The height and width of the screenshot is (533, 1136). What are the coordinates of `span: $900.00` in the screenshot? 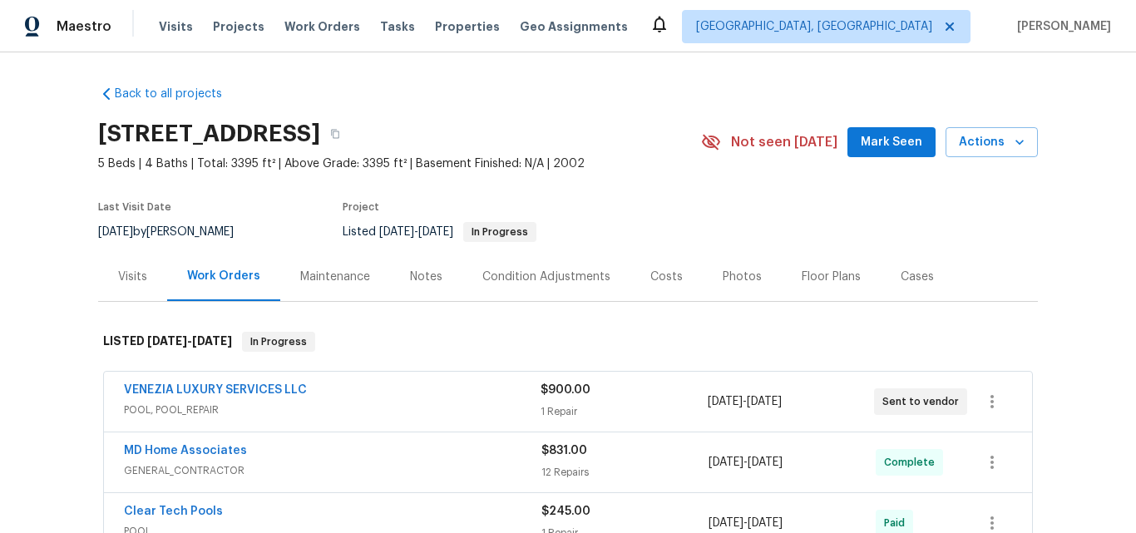 It's located at (565, 390).